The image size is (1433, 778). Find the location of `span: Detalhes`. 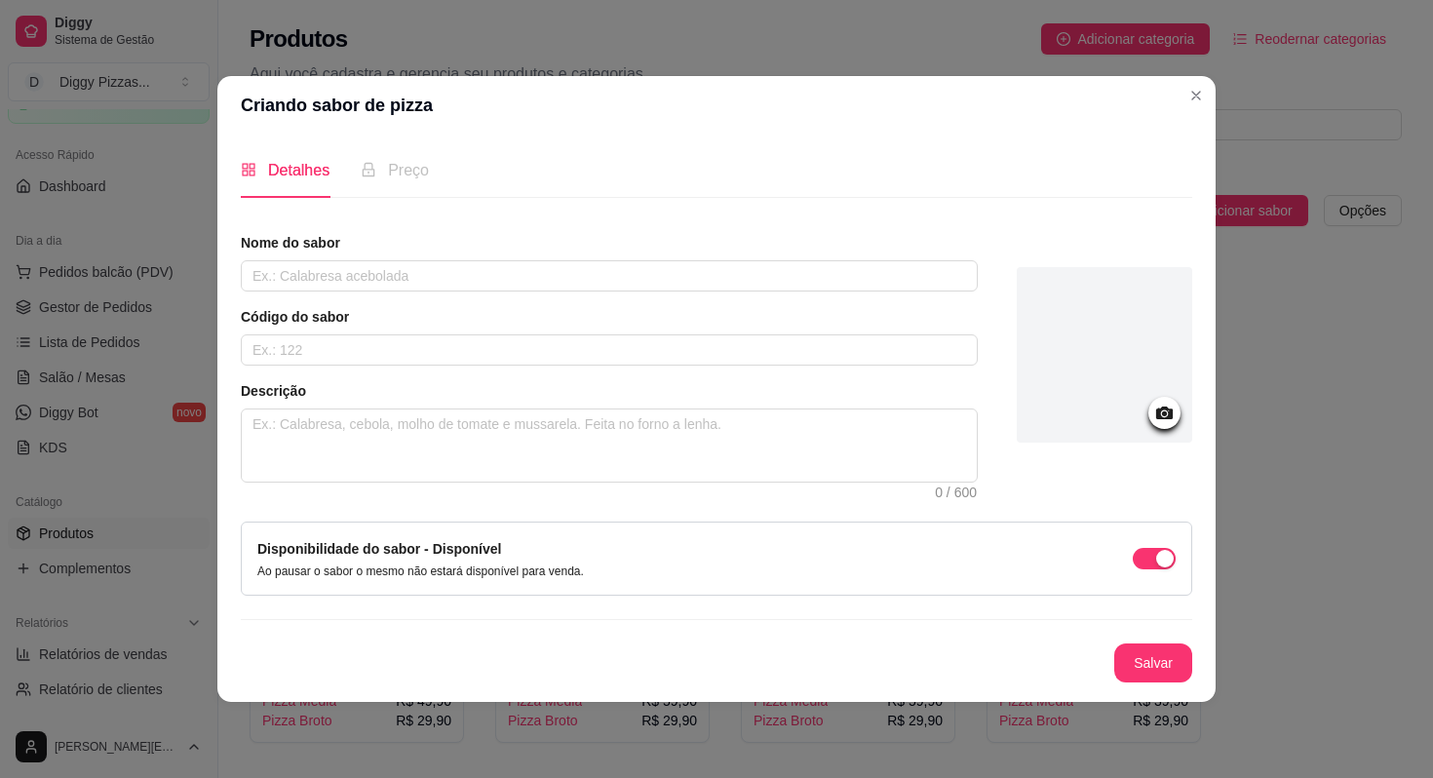

span: Detalhes is located at coordinates (298, 170).